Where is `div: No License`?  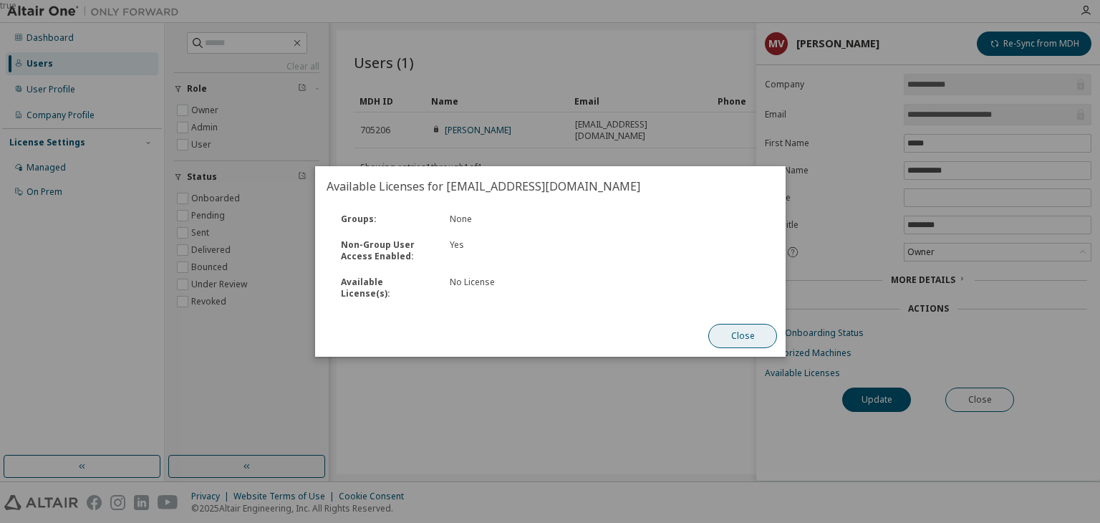
div: No License is located at coordinates (523, 282).